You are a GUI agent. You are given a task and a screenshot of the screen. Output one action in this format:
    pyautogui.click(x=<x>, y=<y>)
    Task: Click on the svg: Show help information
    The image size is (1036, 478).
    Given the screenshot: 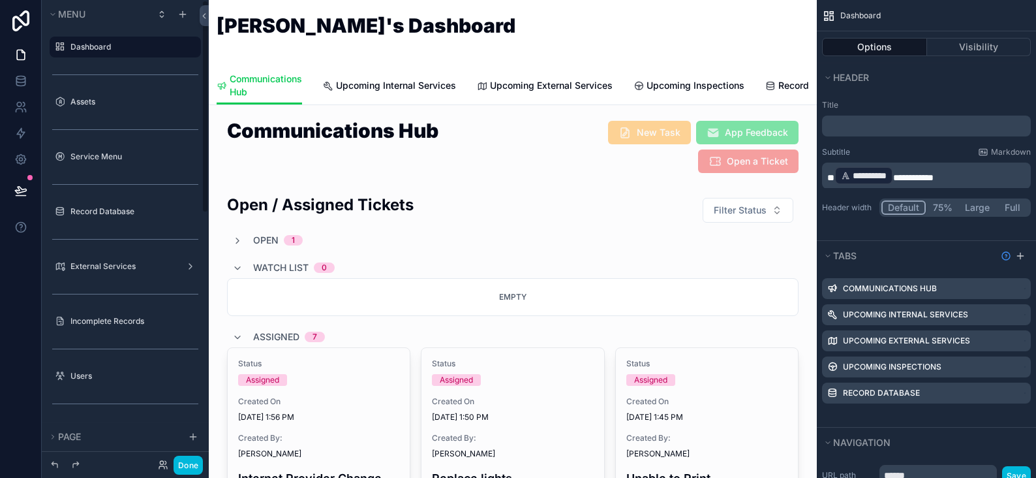 What is the action you would take?
    pyautogui.click(x=1006, y=256)
    